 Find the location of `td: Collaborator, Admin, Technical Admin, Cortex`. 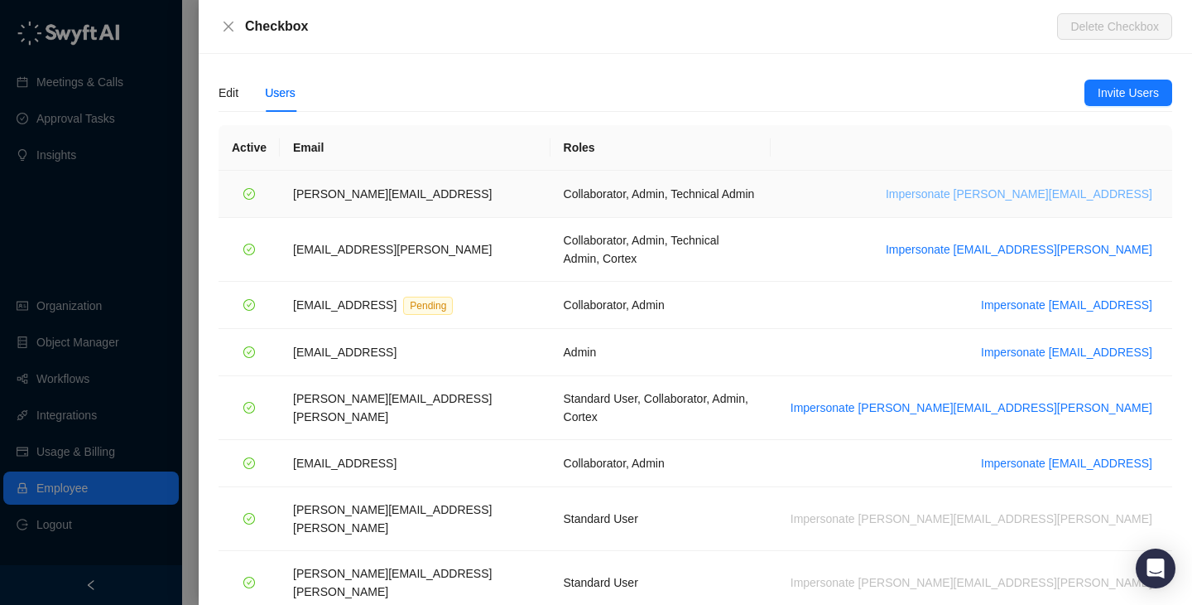

td: Collaborator, Admin, Technical Admin, Cortex is located at coordinates (661, 249).